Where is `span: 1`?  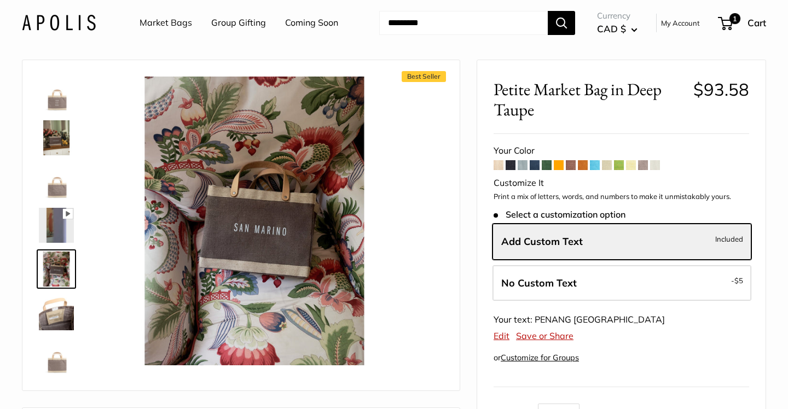
span: 1 is located at coordinates (735, 19).